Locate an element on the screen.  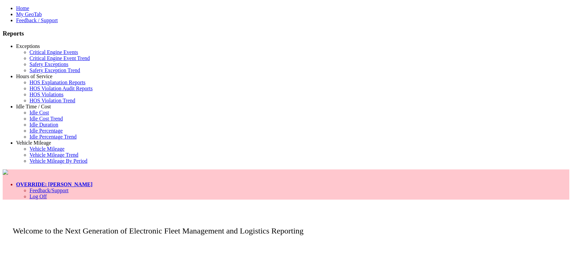
h3: Reports is located at coordinates (286, 34).